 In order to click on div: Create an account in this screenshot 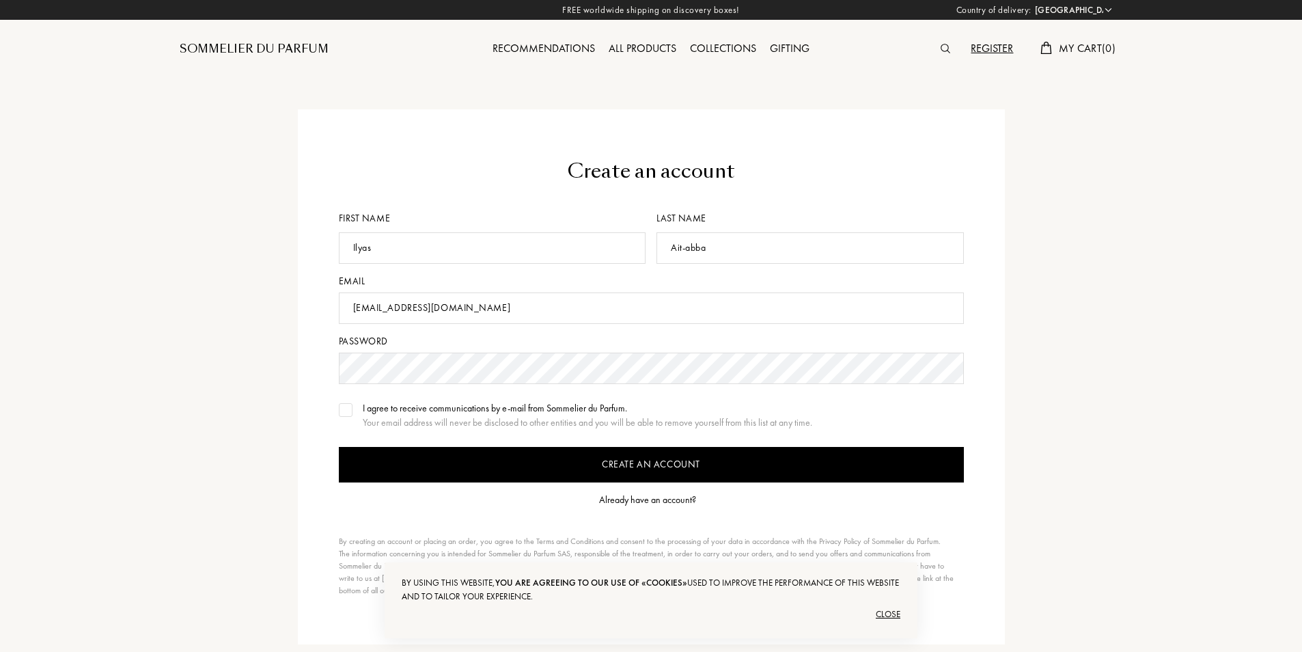, I will do `click(651, 171)`.